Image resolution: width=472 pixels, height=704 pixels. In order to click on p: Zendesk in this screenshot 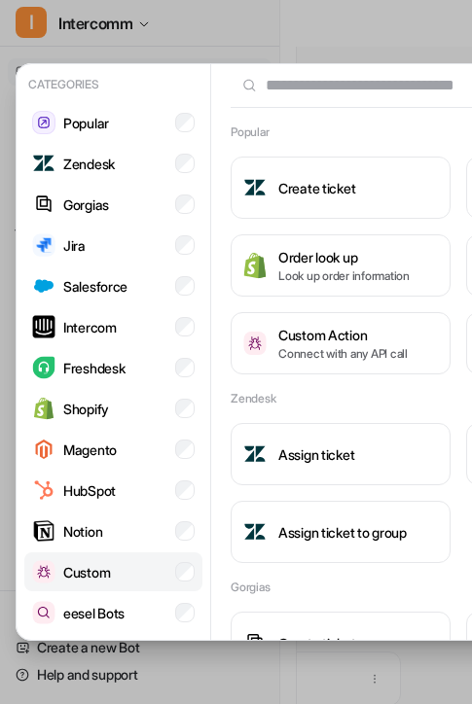, I will do `click(88, 163)`.